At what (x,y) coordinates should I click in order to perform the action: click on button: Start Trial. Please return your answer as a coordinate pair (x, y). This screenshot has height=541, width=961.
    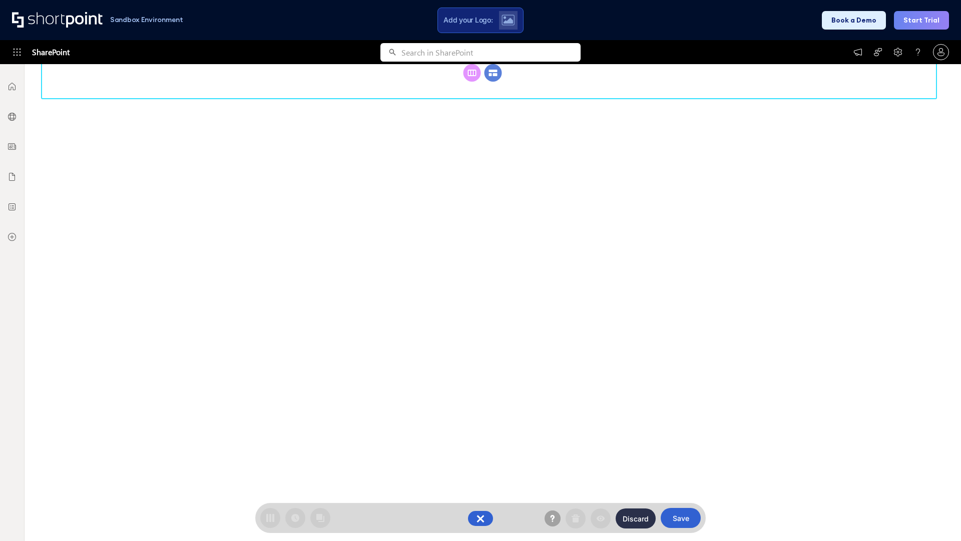
    Looking at the image, I should click on (921, 20).